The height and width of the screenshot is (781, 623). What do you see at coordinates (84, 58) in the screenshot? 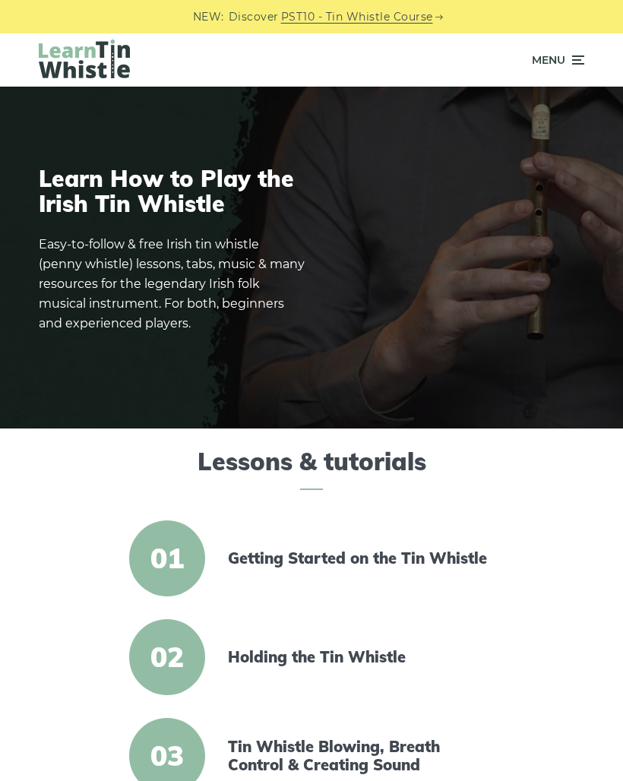
I see `img: LearnTinWhistle.com` at bounding box center [84, 58].